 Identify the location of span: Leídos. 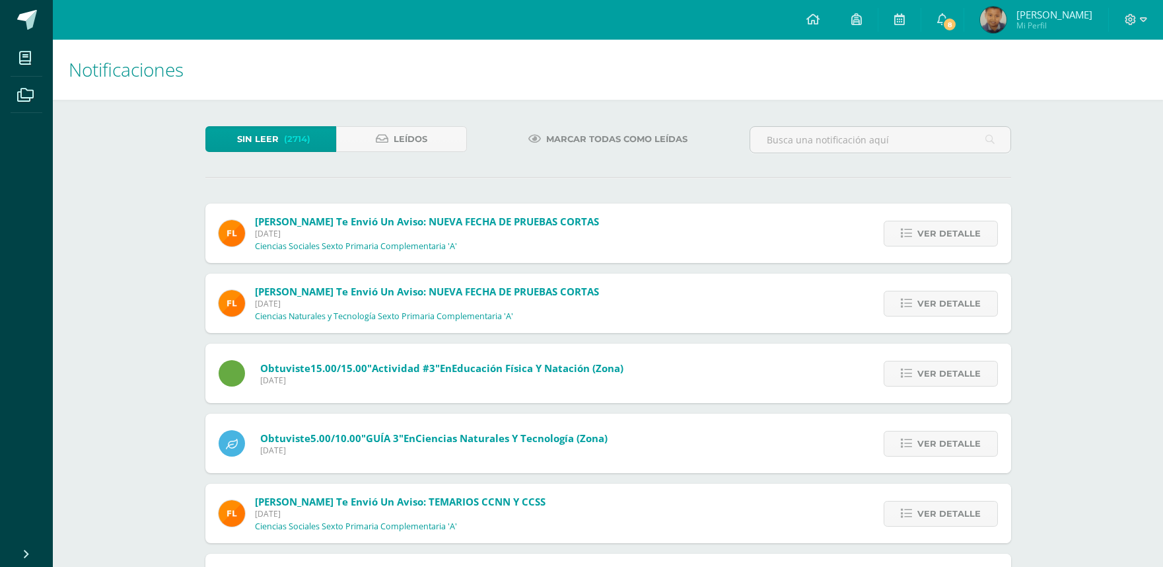
(410, 139).